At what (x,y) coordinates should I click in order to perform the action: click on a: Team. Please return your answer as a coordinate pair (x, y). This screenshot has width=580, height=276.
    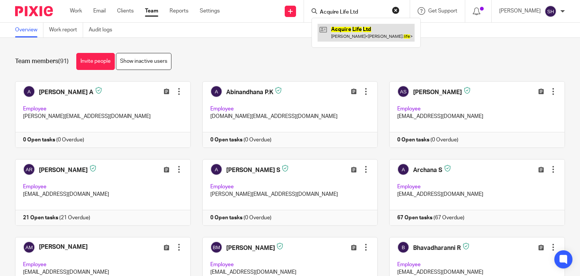
    Looking at the image, I should click on (152, 11).